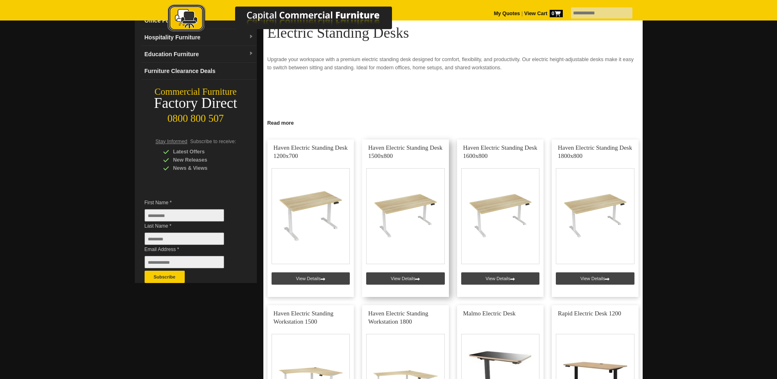  Describe the element at coordinates (202, 160) in the screenshot. I see `div: New Releases` at that location.